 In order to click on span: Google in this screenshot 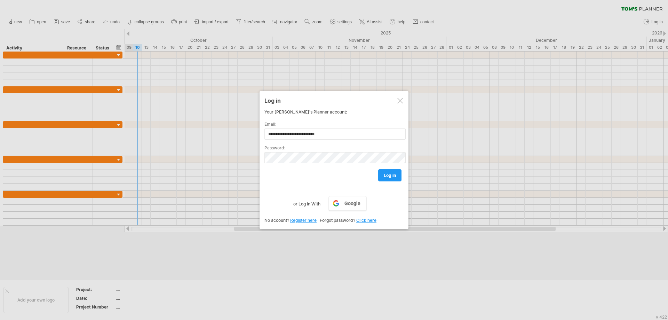, I will do `click(352, 203)`.